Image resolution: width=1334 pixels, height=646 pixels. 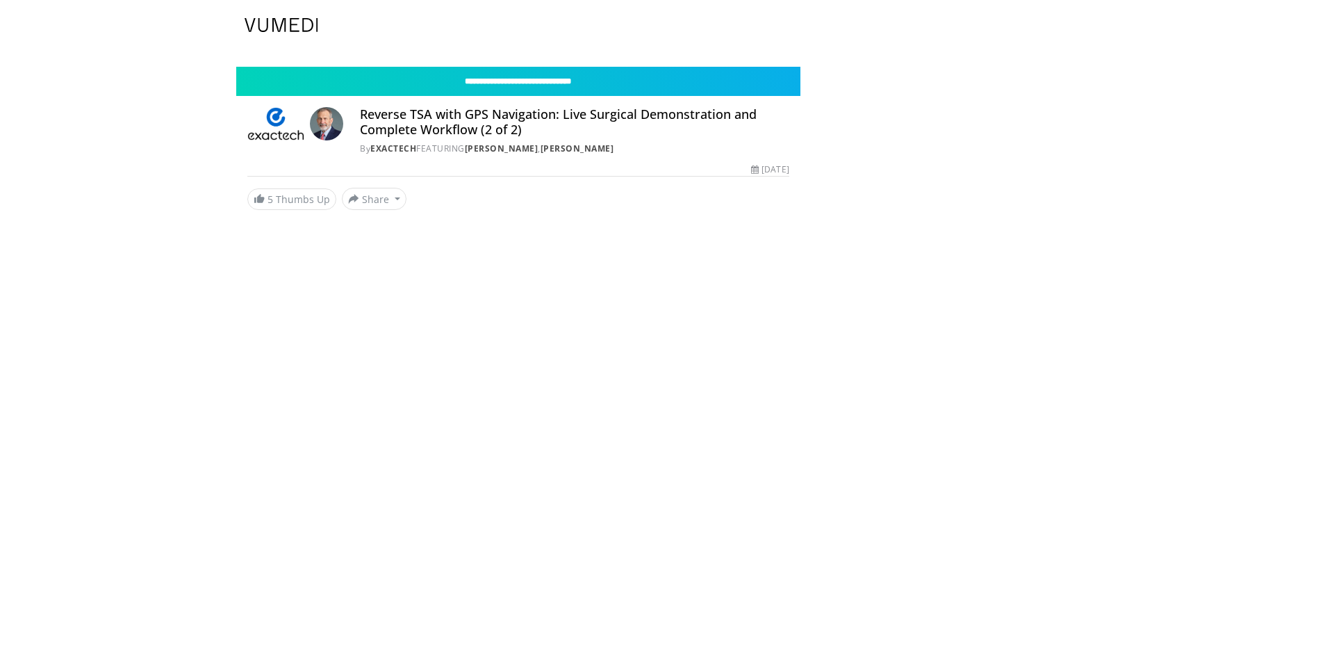 What do you see at coordinates (575, 149) in the screenshot?
I see `div: By FEATURING ,` at bounding box center [575, 149].